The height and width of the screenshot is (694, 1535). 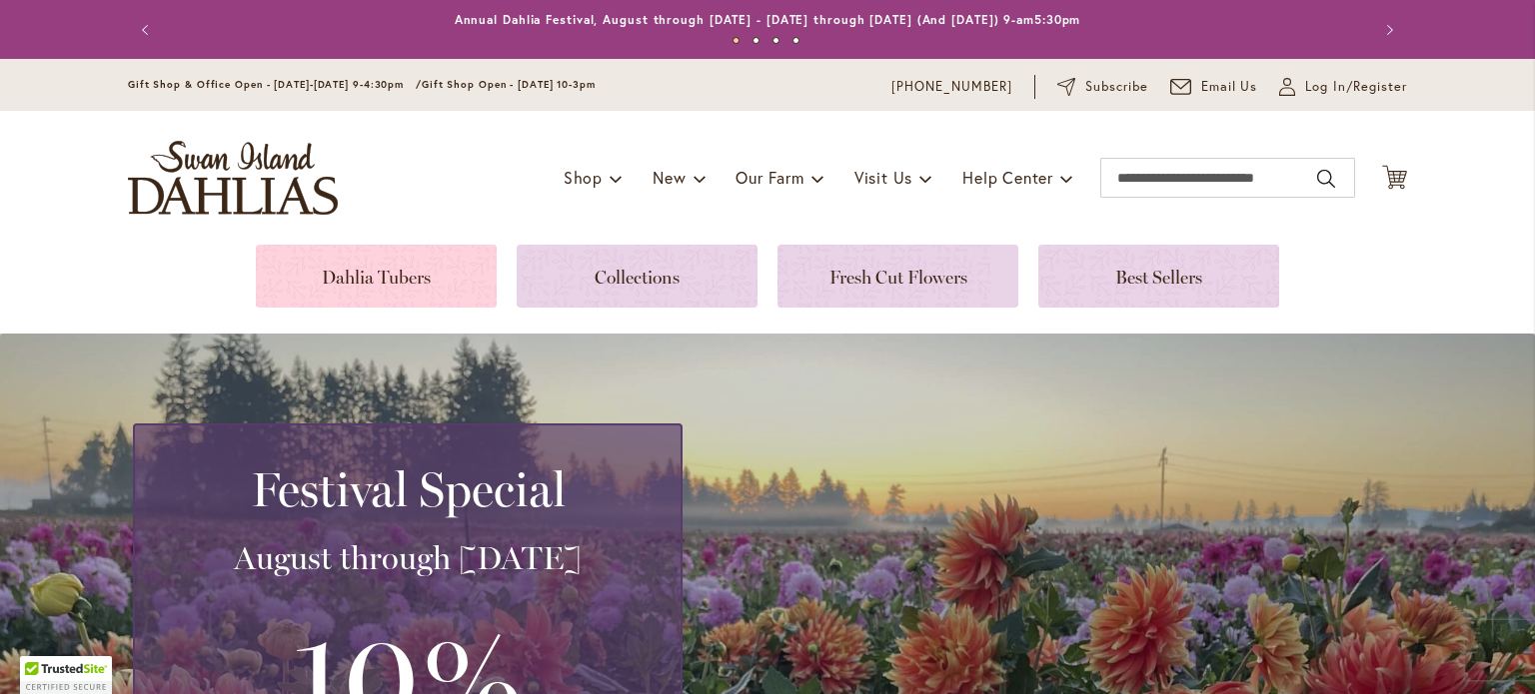 I want to click on span: New, so click(x=668, y=177).